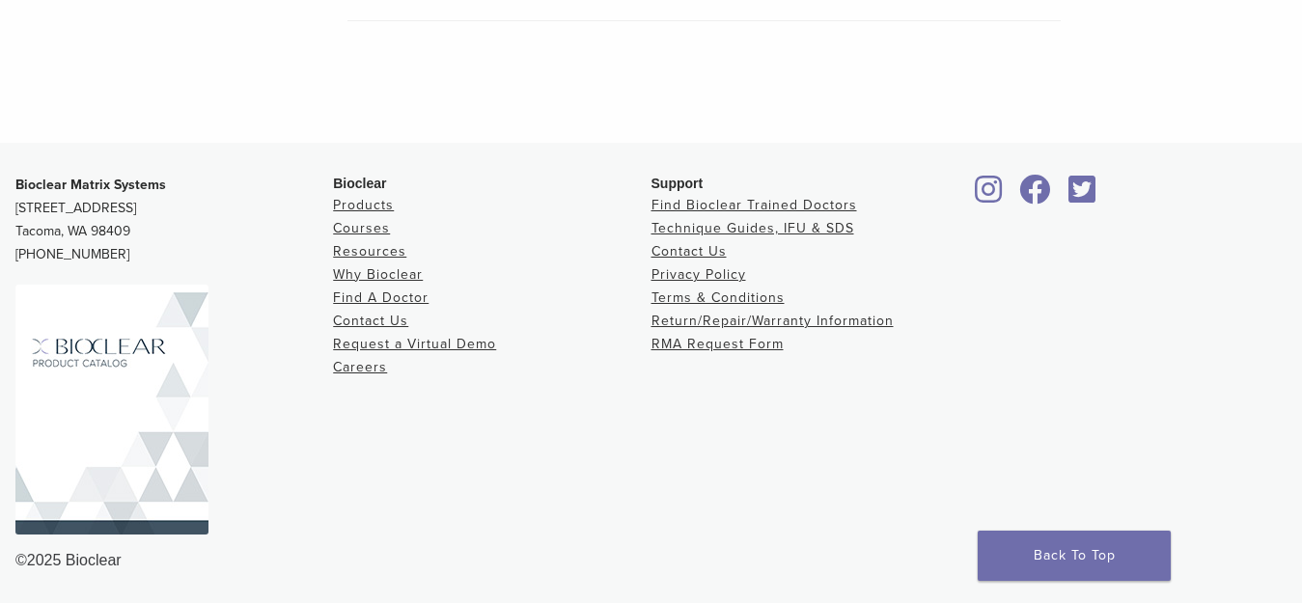  What do you see at coordinates (717, 344) in the screenshot?
I see `a: RMA Request Form` at bounding box center [717, 344].